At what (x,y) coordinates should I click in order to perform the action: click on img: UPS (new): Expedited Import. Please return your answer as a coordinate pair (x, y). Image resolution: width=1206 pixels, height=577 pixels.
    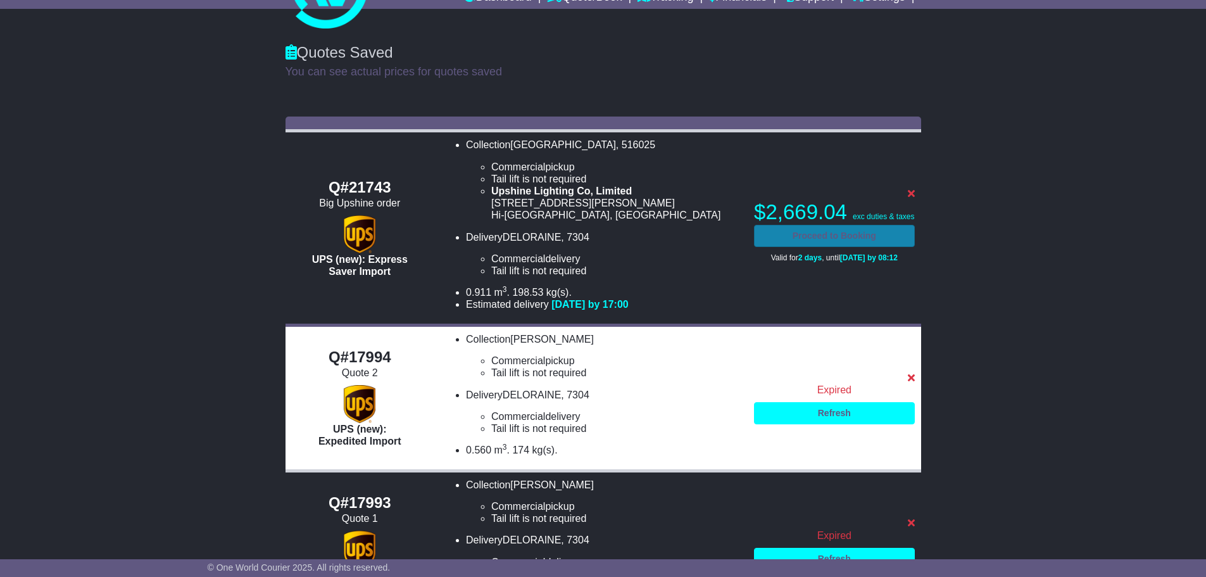
    Looking at the image, I should click on (360, 404).